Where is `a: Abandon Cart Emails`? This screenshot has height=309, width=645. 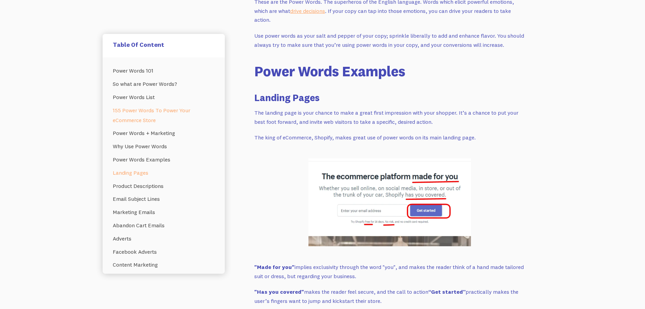 a: Abandon Cart Emails is located at coordinates (164, 225).